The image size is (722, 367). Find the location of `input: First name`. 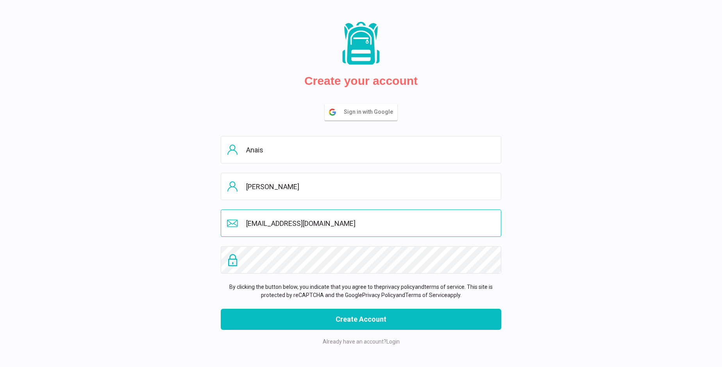

input: First name is located at coordinates (361, 150).